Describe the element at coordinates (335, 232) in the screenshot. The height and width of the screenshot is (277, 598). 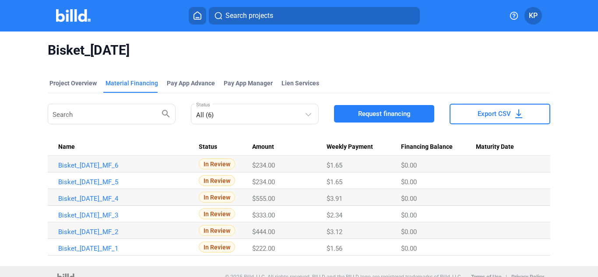
I see `span: $3.12` at that location.